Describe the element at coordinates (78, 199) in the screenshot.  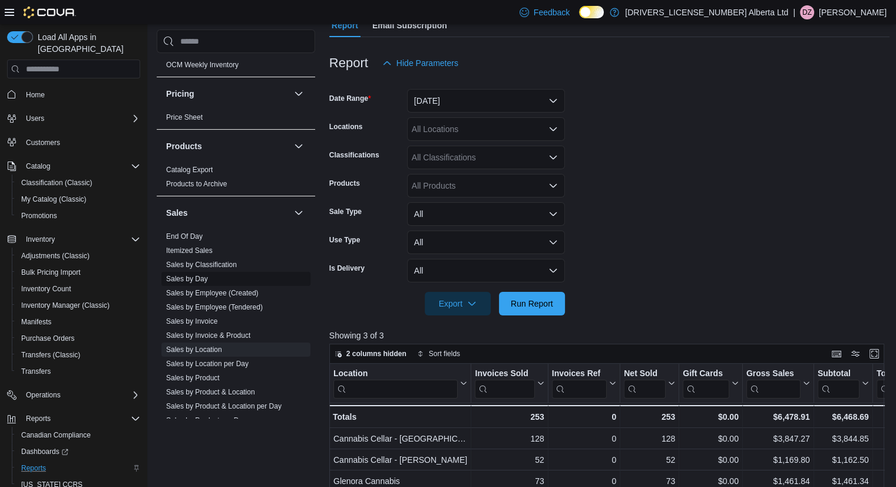
I see `span: My Catalog (Classic)` at that location.